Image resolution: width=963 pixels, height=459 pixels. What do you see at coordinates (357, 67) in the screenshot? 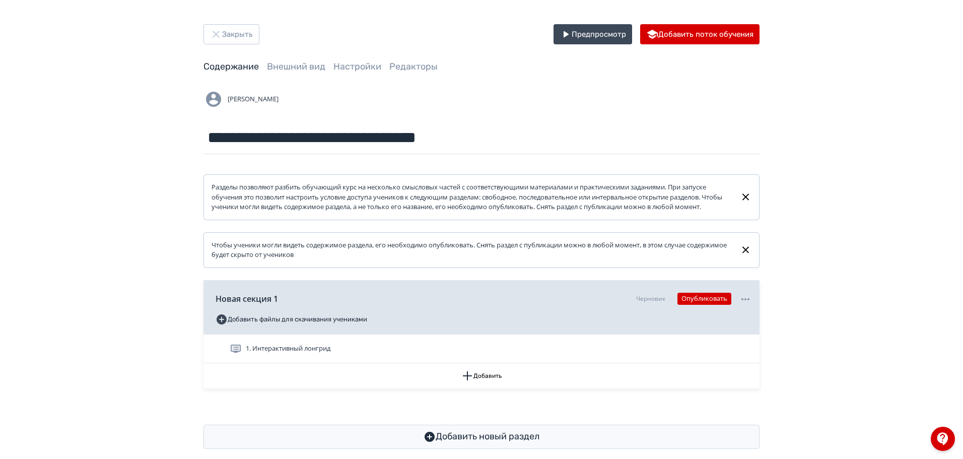
I see `a: Настройки` at bounding box center [357, 67].